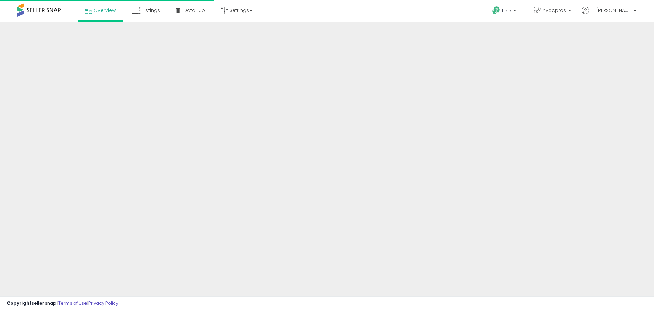  Describe the element at coordinates (151, 10) in the screenshot. I see `span: Listings` at that location.